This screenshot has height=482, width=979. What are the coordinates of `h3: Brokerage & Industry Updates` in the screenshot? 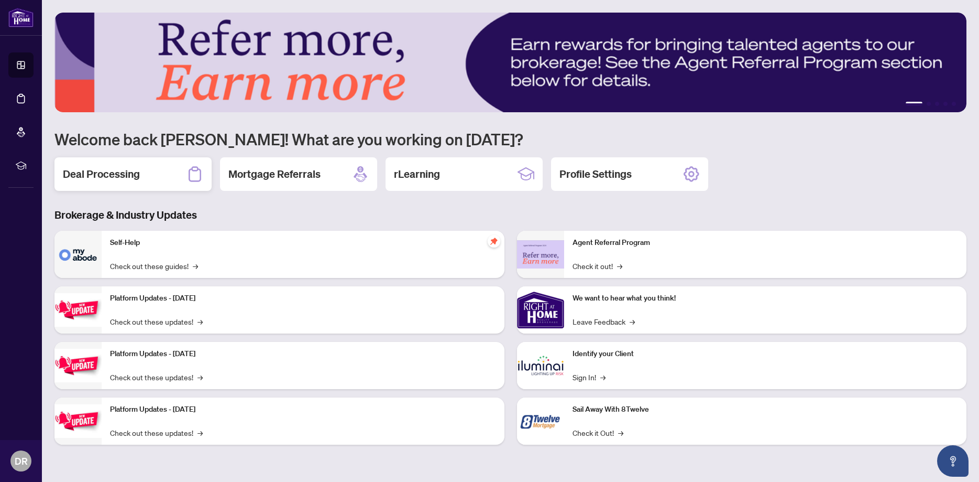 It's located at (510, 215).